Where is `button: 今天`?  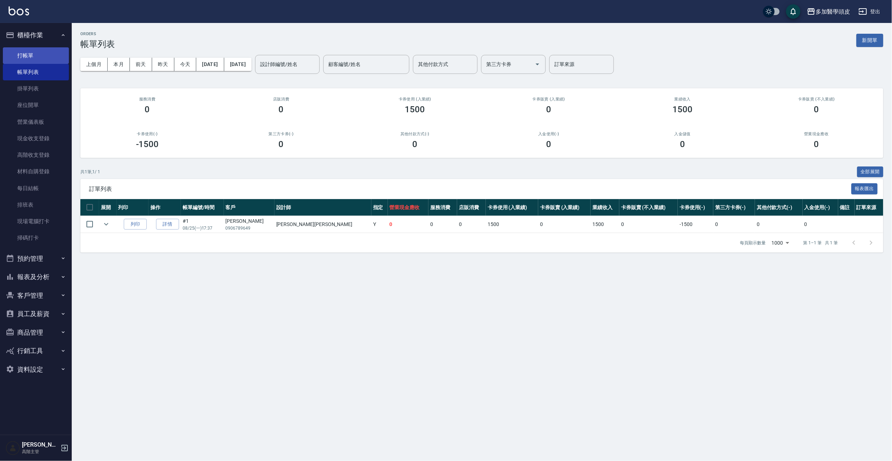
button: 今天 is located at coordinates (185, 64).